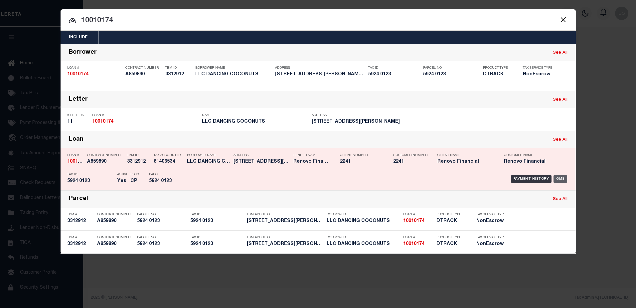 The image size is (636, 308). Describe the element at coordinates (78, 100) in the screenshot. I see `div: Letter` at that location.